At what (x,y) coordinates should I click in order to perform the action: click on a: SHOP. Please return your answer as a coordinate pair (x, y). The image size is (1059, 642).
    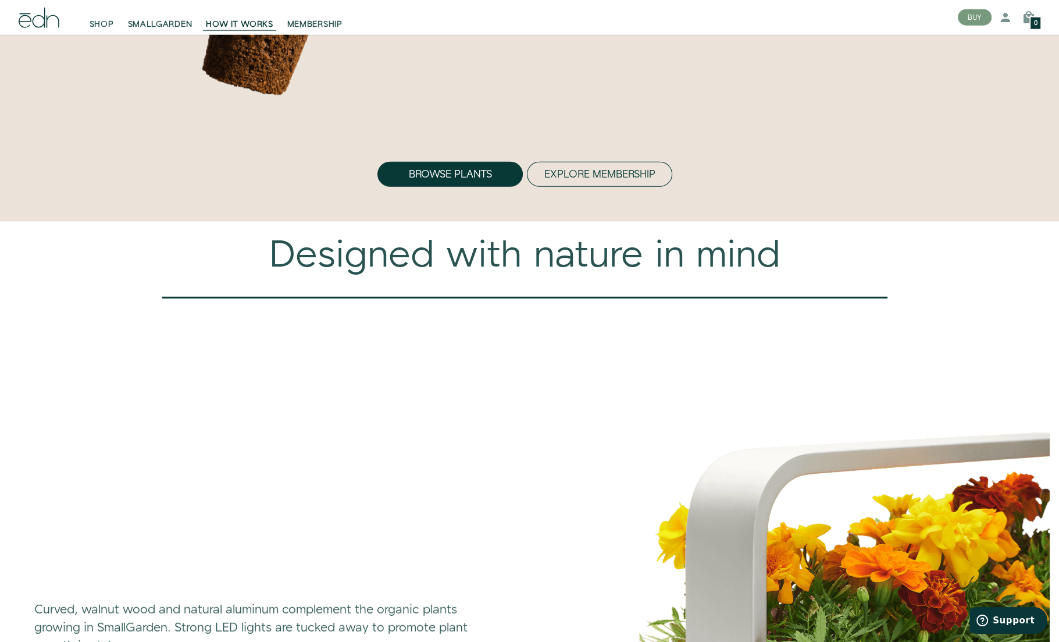
    Looking at the image, I should click on (102, 17).